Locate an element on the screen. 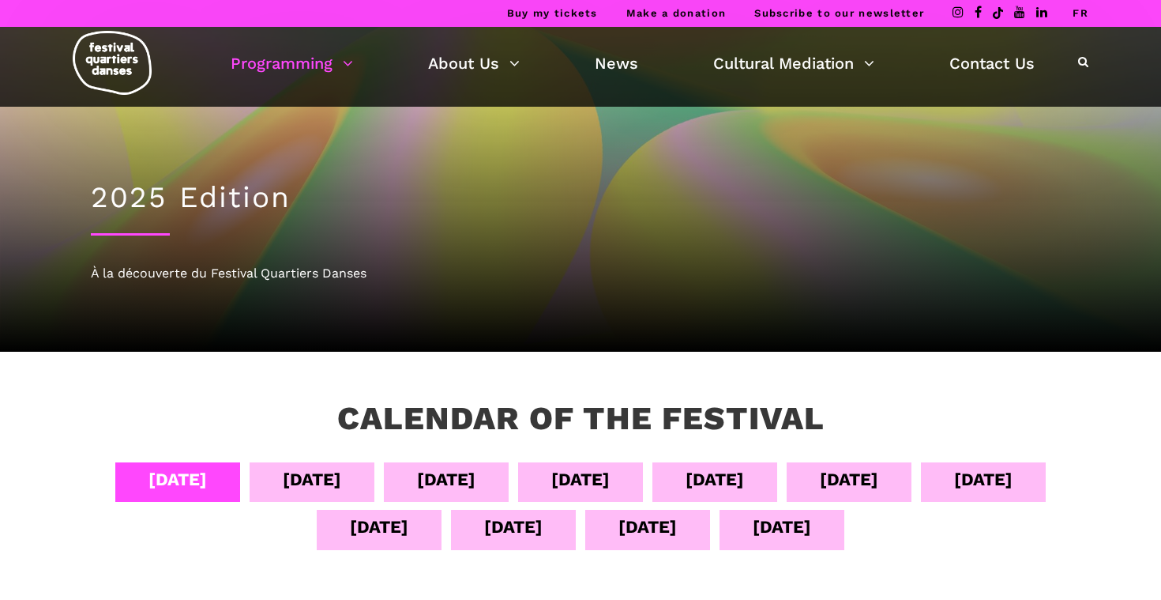 Image resolution: width=1161 pixels, height=600 pixels. div: À la découverte du Festival Quartiers Danses is located at coordinates (581, 273).